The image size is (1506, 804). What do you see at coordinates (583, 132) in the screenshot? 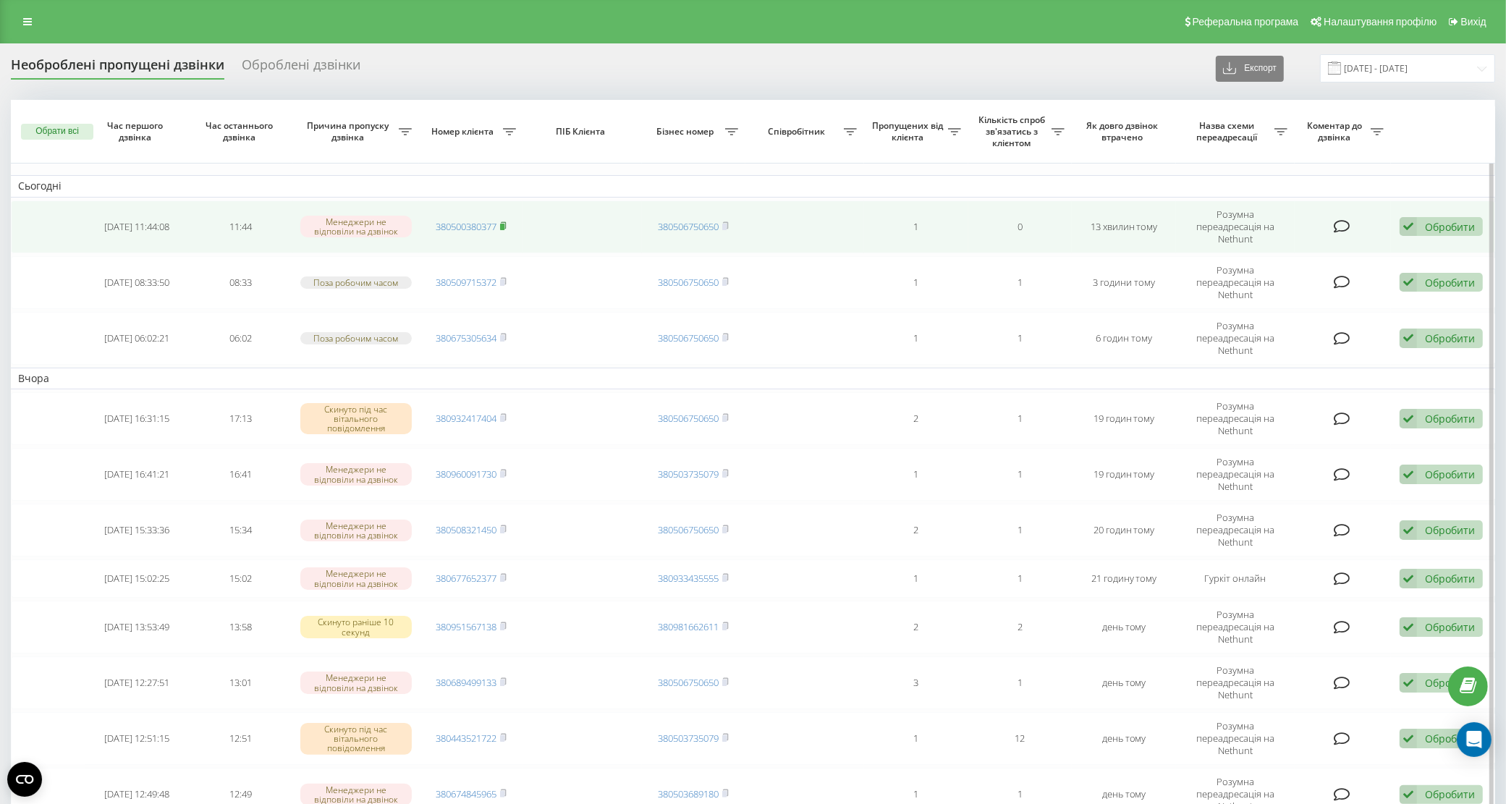
I see `span: ПІБ Клієнта` at bounding box center [583, 132].